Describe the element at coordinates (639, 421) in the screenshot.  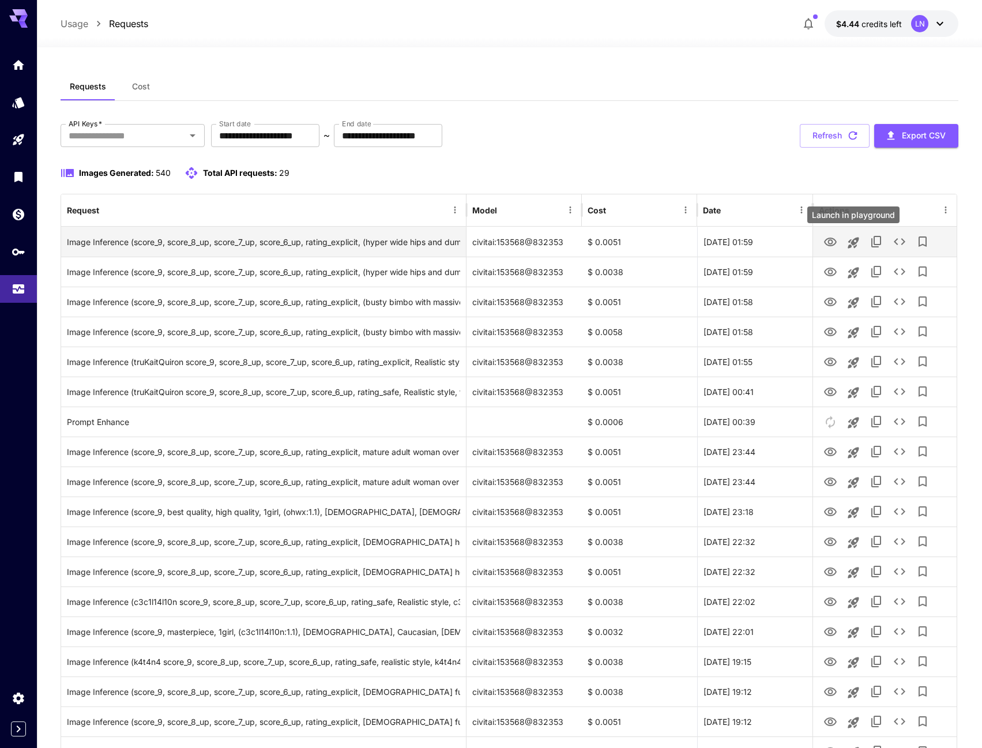
I see `div: $ 0.0006` at that location.